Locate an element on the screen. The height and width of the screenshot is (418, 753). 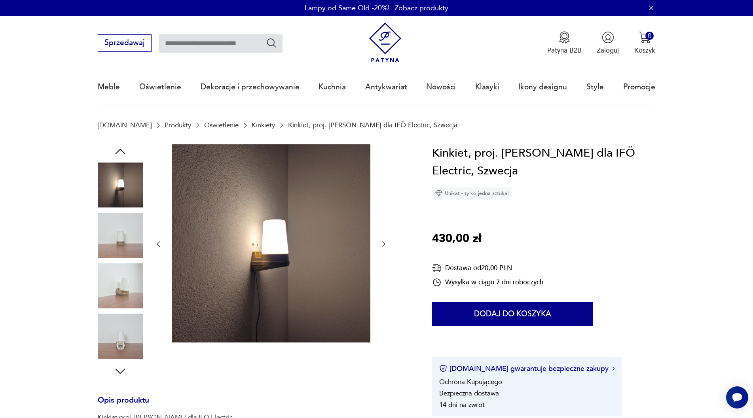
a: Style is located at coordinates (595, 87).